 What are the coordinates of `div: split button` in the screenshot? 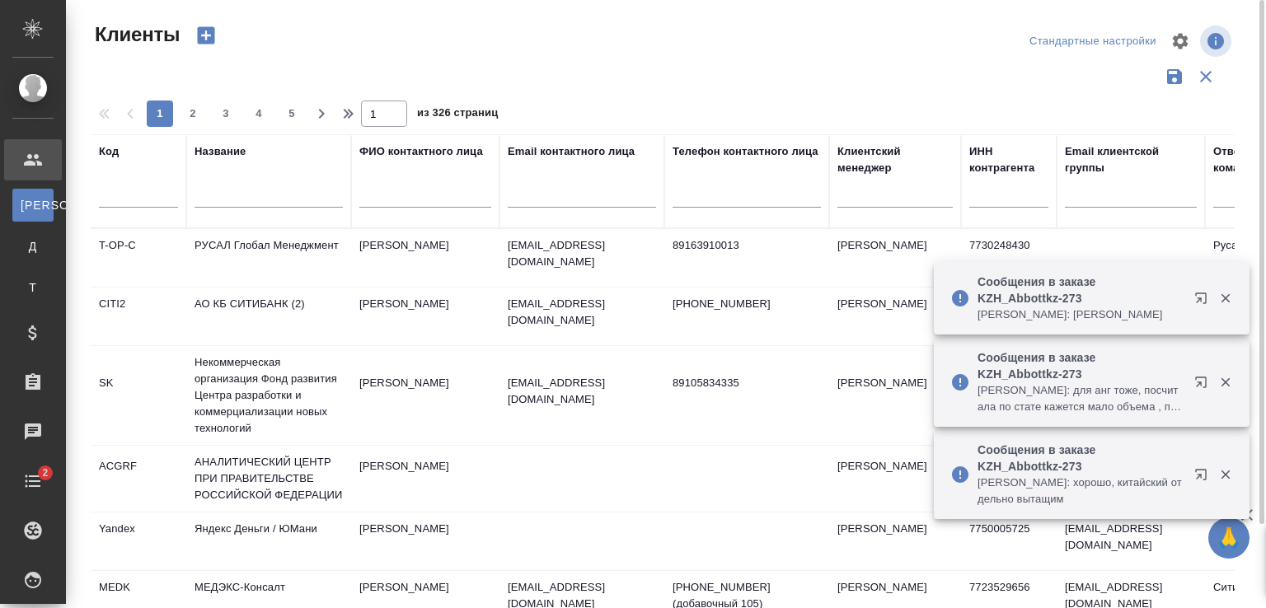 It's located at (1093, 41).